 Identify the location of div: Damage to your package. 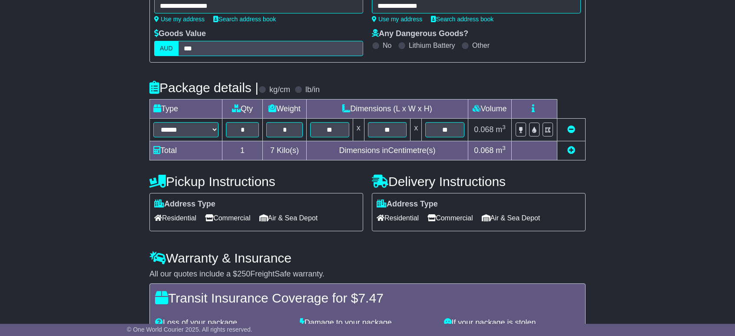
(368, 323).